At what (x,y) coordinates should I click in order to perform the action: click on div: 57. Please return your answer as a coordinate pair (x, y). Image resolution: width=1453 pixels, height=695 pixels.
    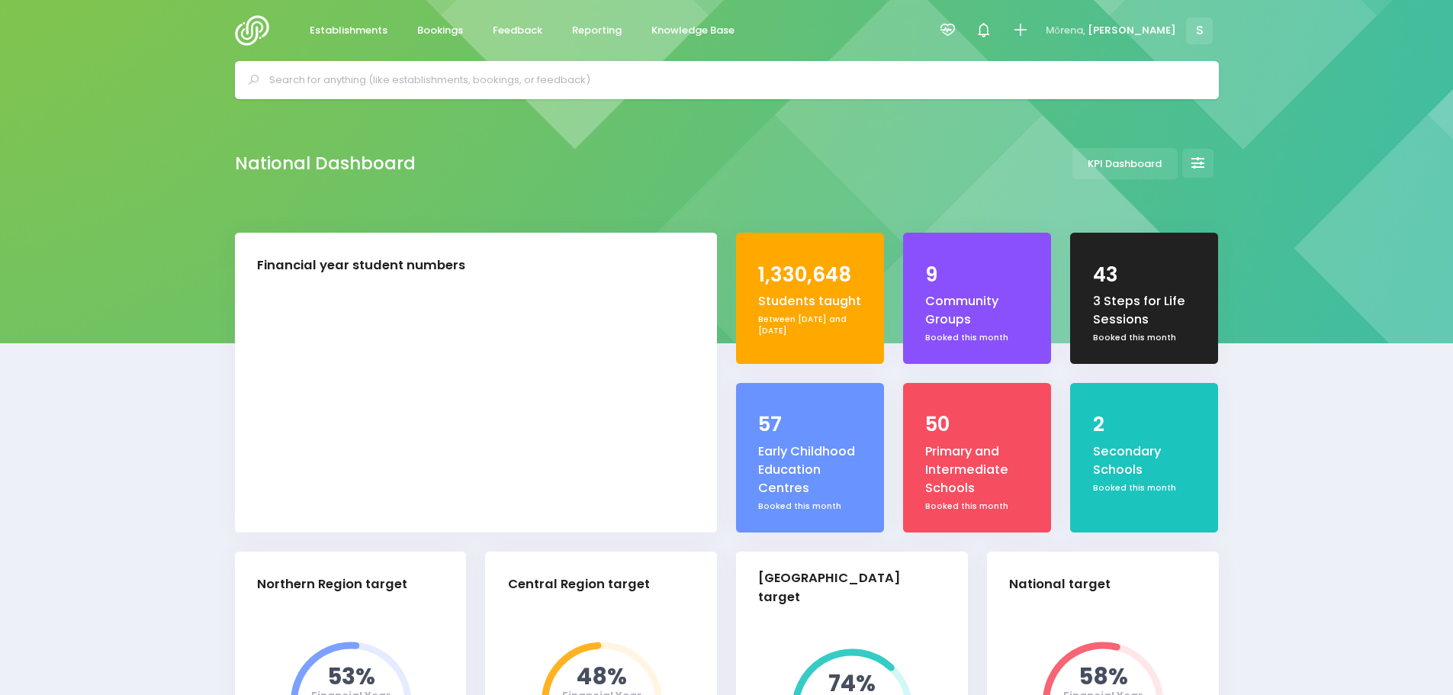
    Looking at the image, I should click on (810, 424).